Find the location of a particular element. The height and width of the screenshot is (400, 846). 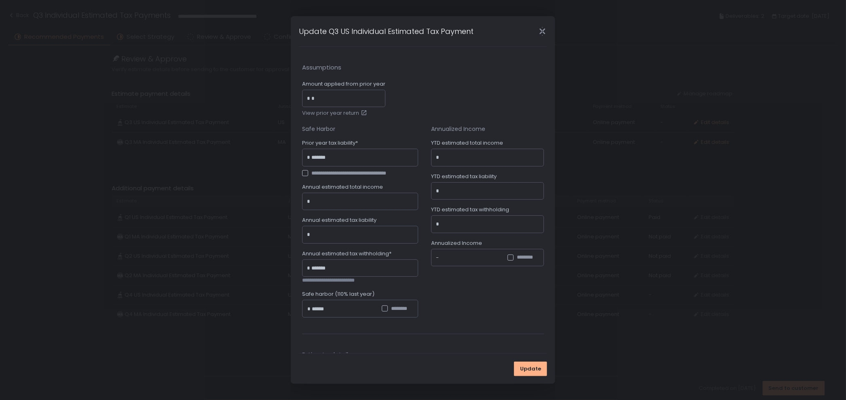

a: View prior year return is located at coordinates (335, 113).